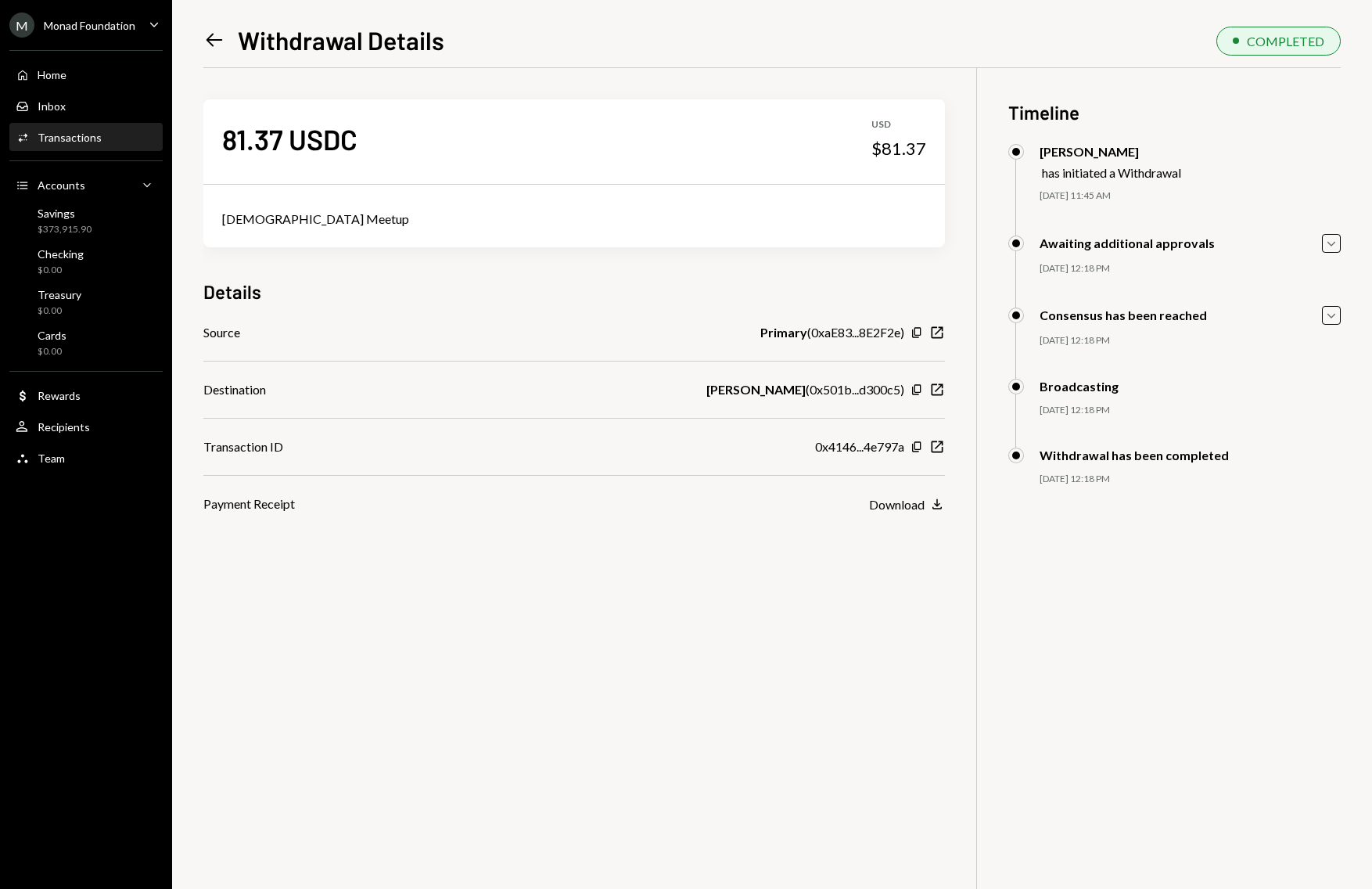 This screenshot has height=889, width=1372. What do you see at coordinates (1127, 243) in the screenshot?
I see `div: Awaiting additional approvals` at bounding box center [1127, 243].